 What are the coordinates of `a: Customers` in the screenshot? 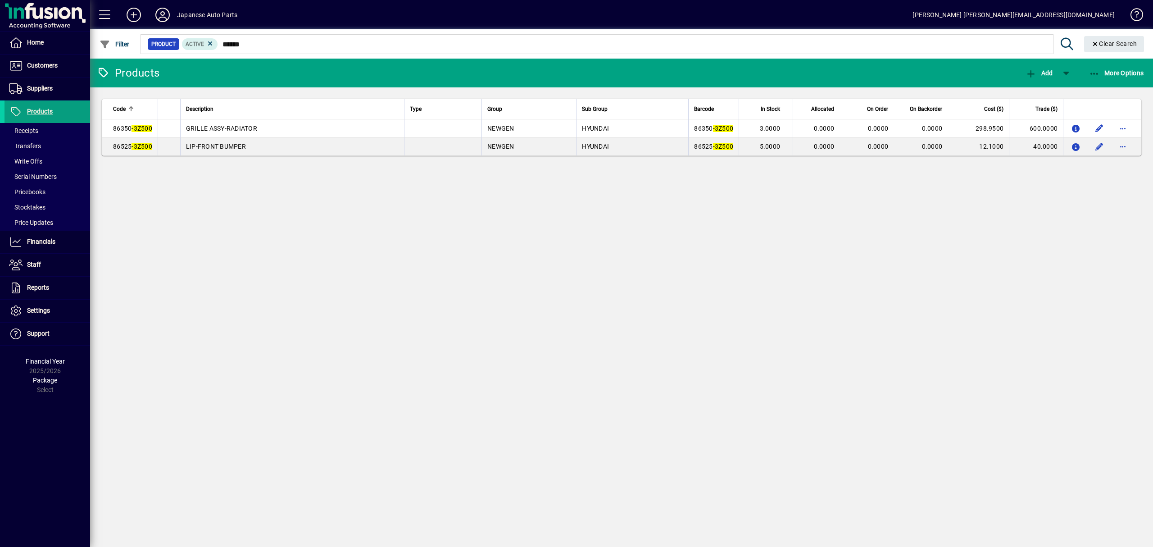 It's located at (47, 66).